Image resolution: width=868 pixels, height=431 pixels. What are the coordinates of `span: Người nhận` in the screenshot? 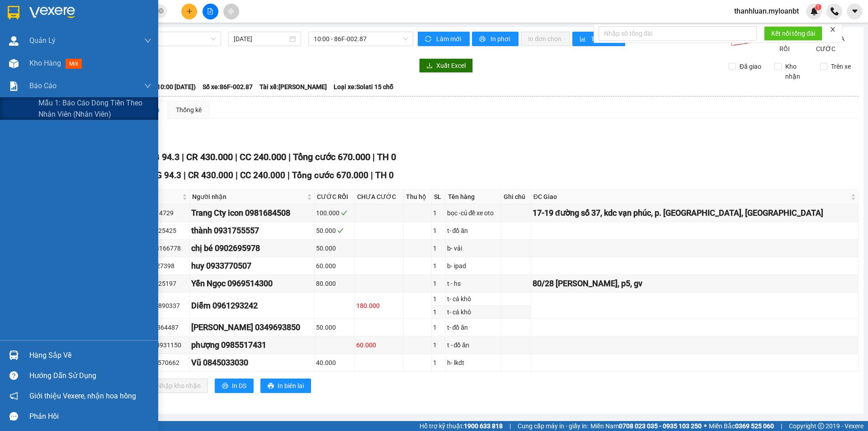 It's located at (249, 197).